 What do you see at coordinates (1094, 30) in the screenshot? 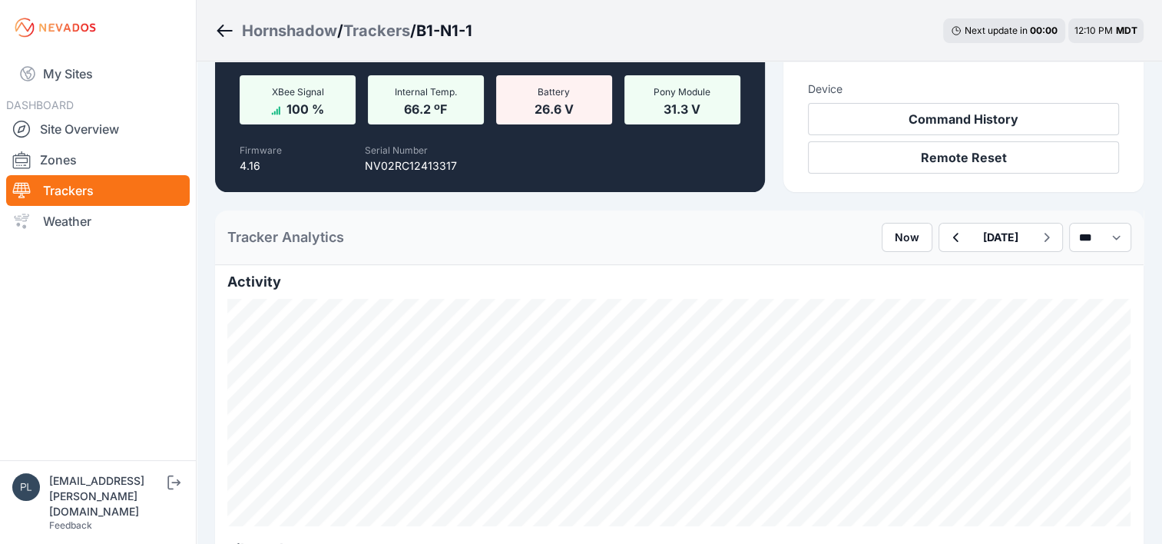
I see `span: 12:10 PM` at bounding box center [1094, 30].